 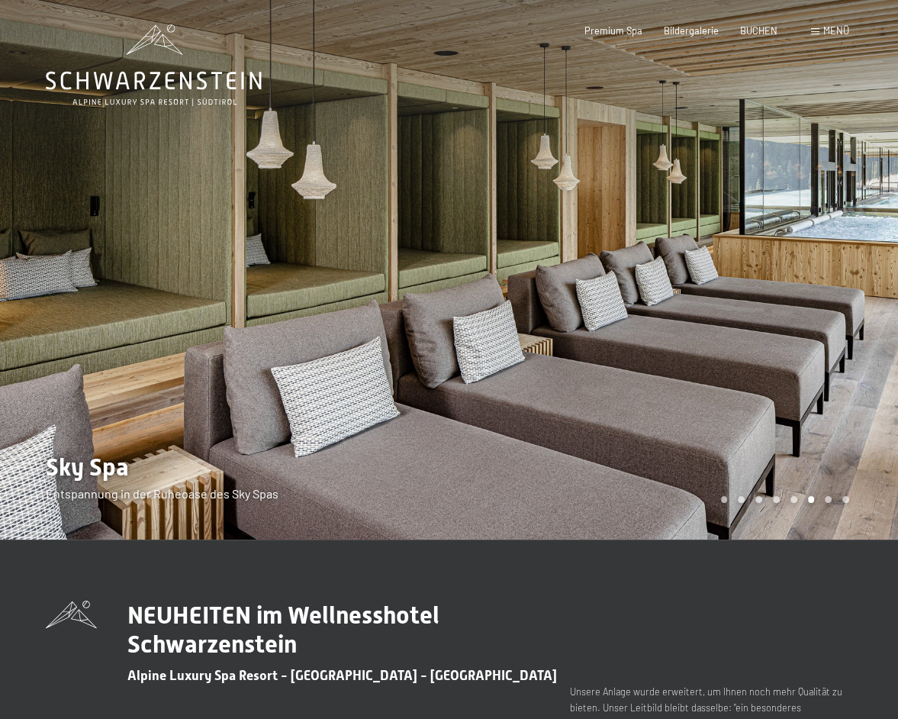 What do you see at coordinates (613, 31) in the screenshot?
I see `a: Premium Spa` at bounding box center [613, 31].